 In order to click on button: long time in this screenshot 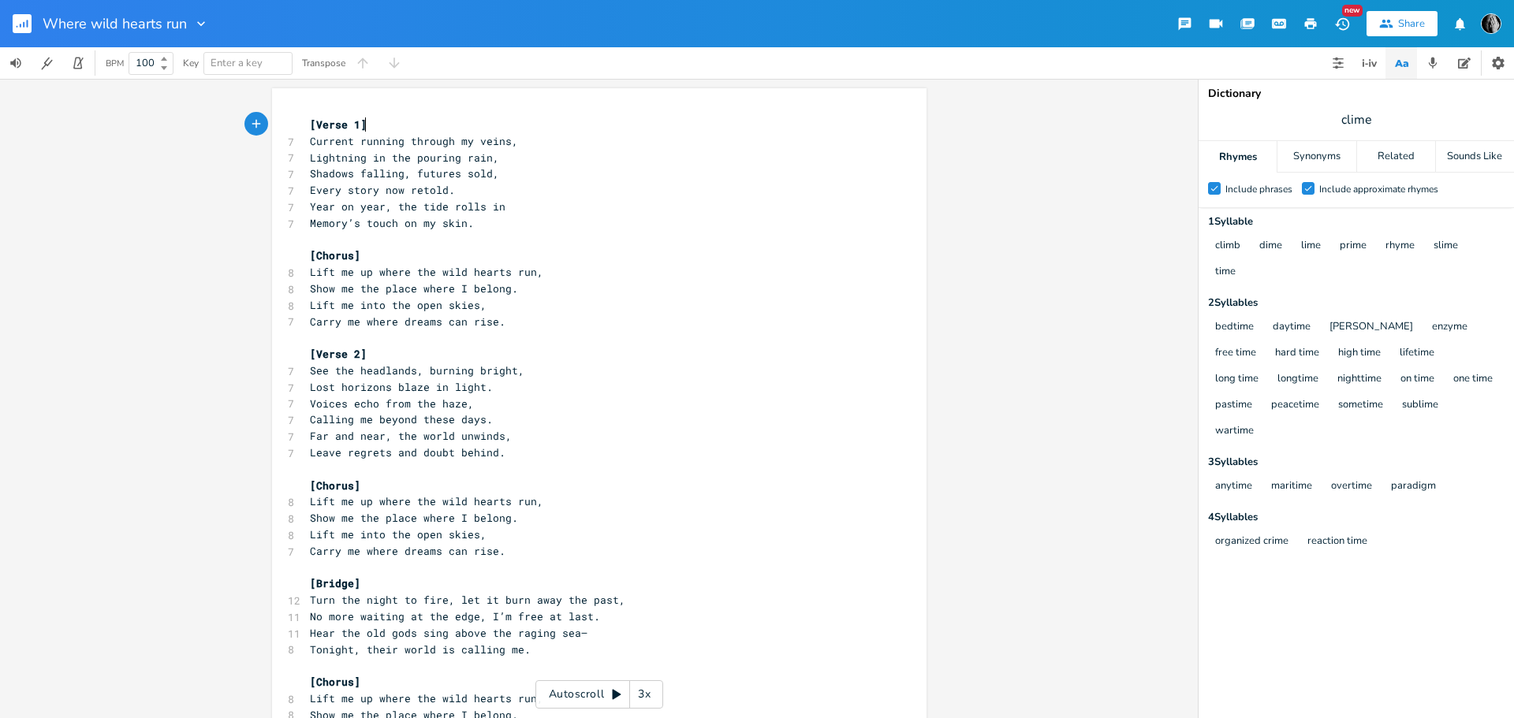, I will do `click(1236, 379)`.